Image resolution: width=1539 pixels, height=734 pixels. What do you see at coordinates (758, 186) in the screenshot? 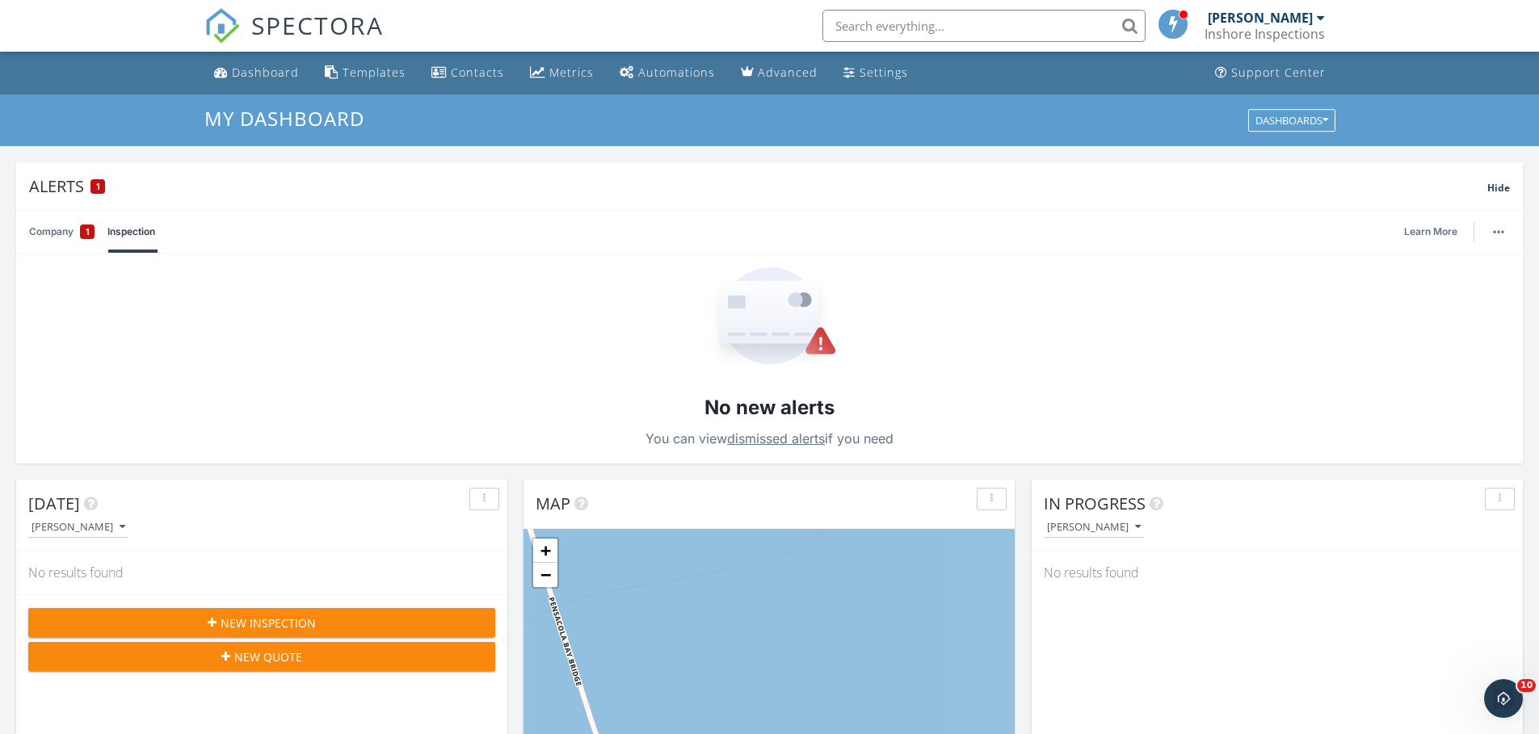
I see `div: Alerts` at bounding box center [758, 186].